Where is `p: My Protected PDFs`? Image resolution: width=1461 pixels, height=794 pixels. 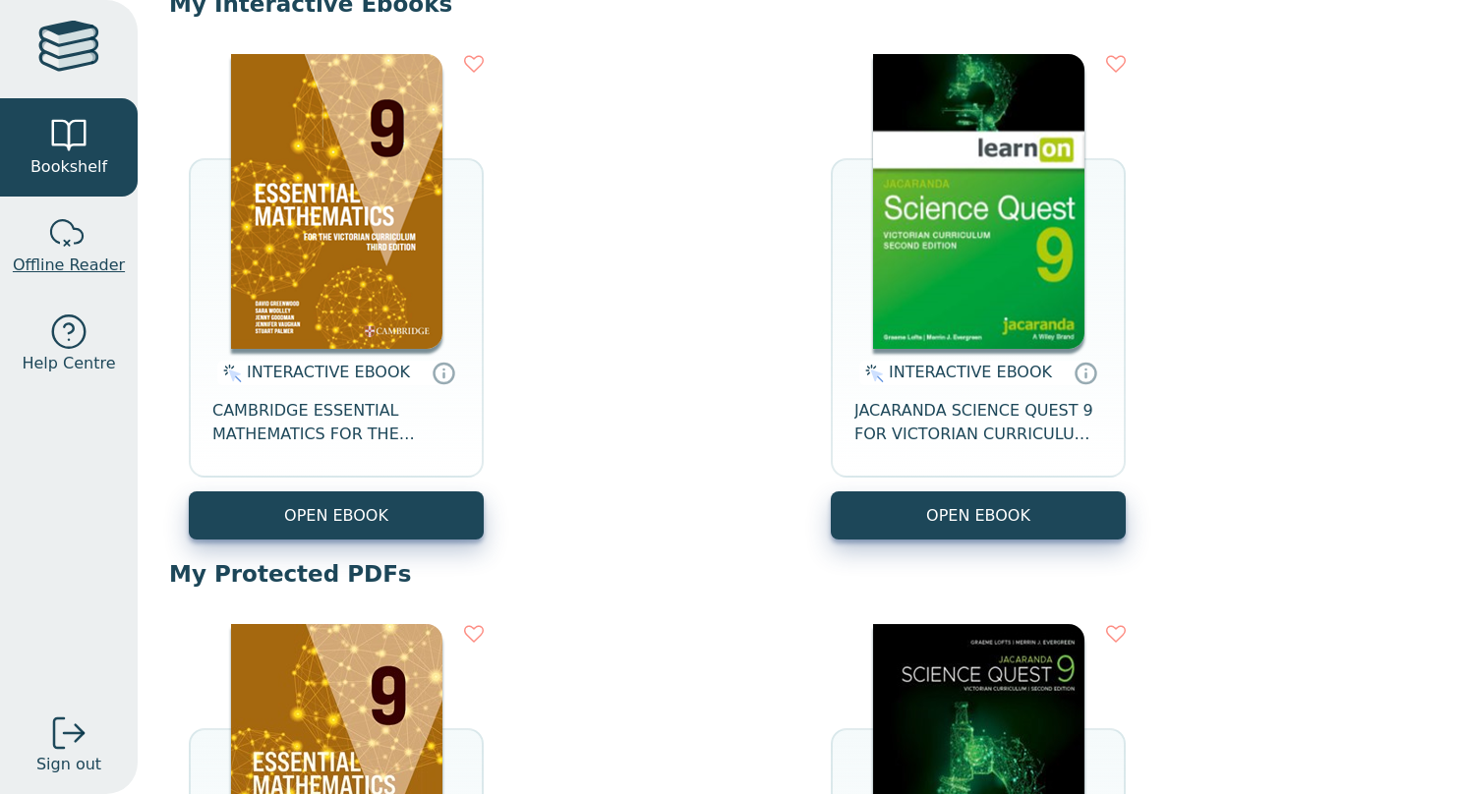 p: My Protected PDFs is located at coordinates (799, 574).